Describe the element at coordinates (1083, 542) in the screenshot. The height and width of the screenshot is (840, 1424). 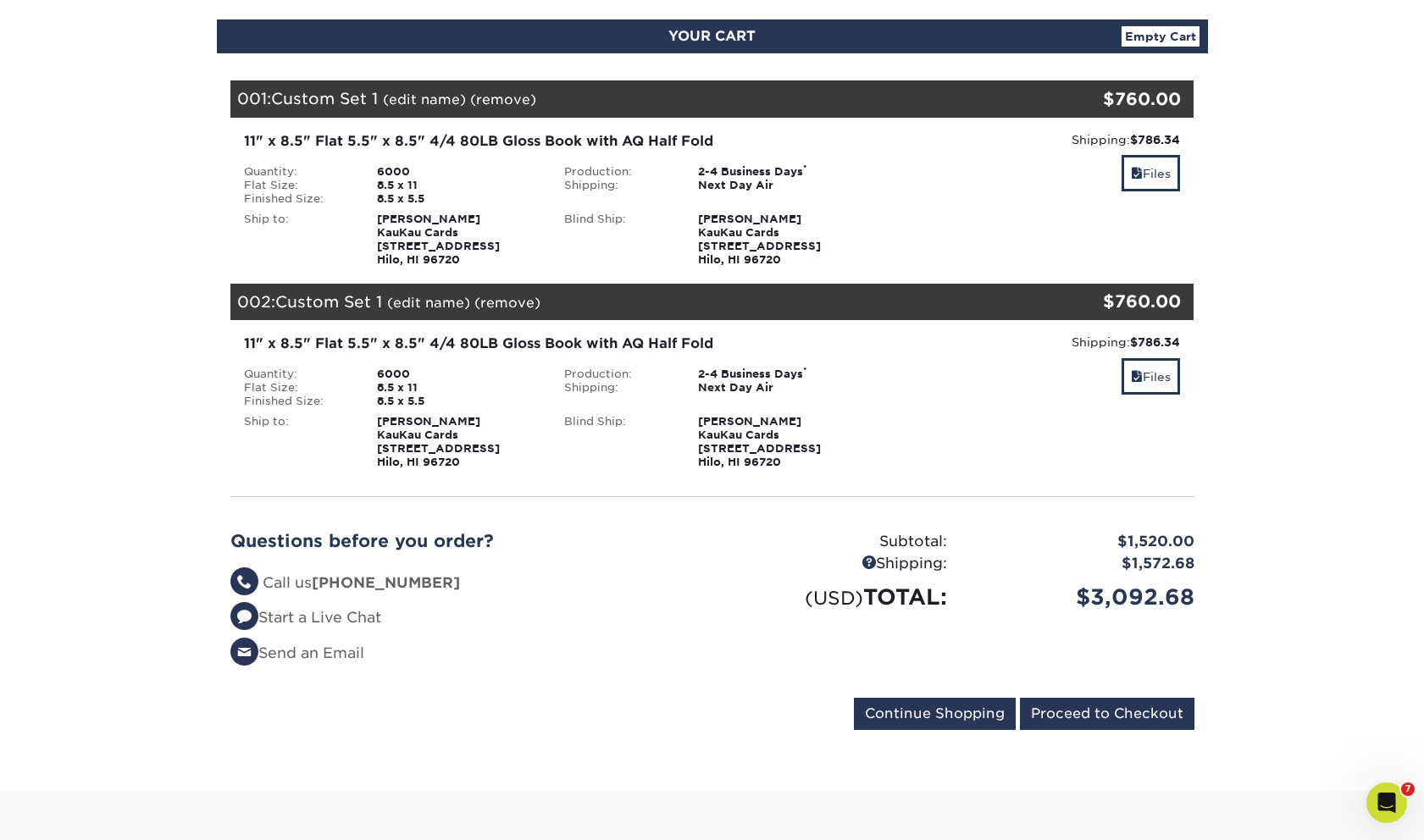
I see `div: $1,520.00` at that location.